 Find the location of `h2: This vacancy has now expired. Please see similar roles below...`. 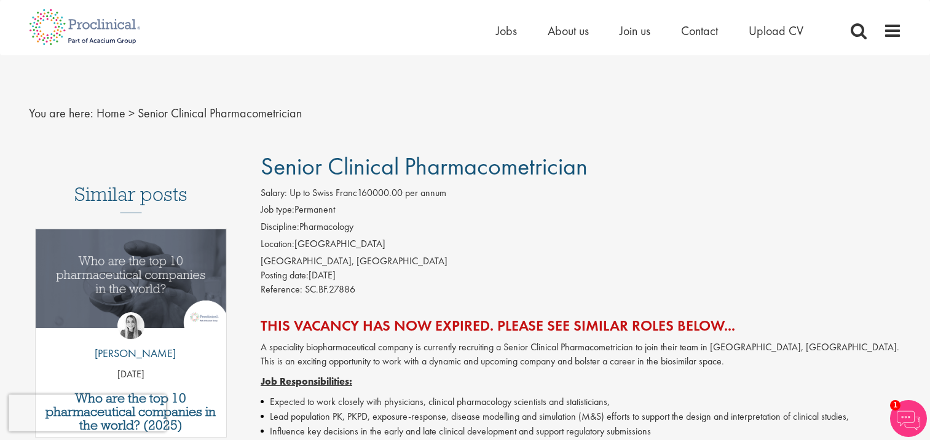

h2: This vacancy has now expired. Please see similar roles below... is located at coordinates (581, 326).